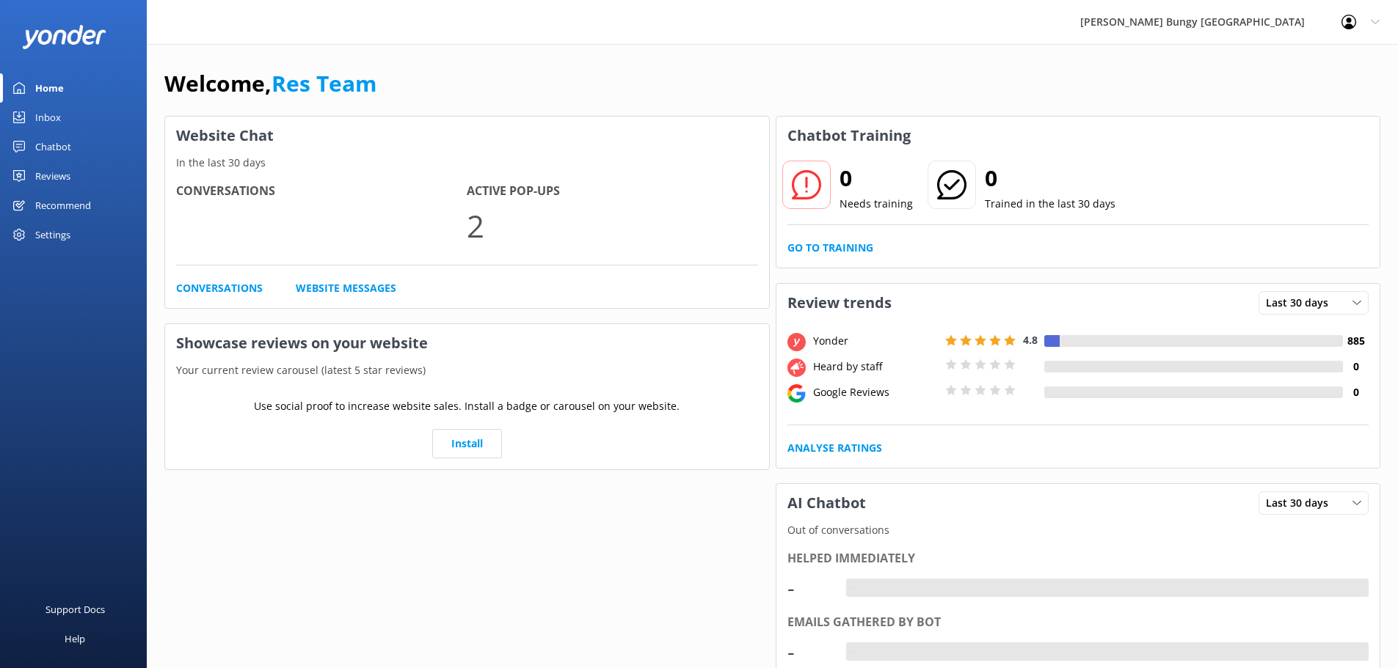  What do you see at coordinates (53, 176) in the screenshot?
I see `div: Reviews` at bounding box center [53, 176].